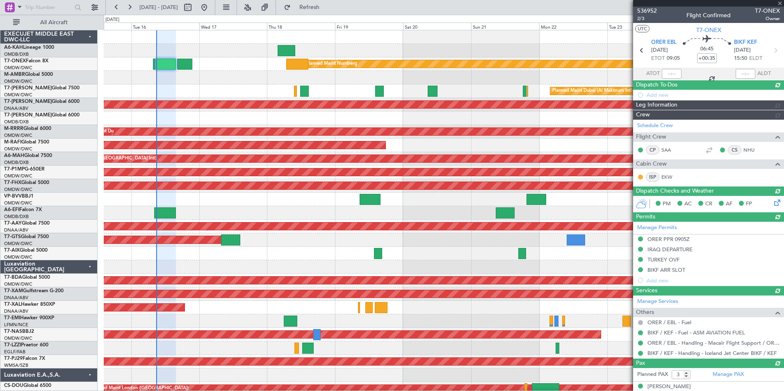 This screenshot has height=391, width=784. What do you see at coordinates (13, 332) in the screenshot?
I see `span: T7-NAS` at bounding box center [13, 332].